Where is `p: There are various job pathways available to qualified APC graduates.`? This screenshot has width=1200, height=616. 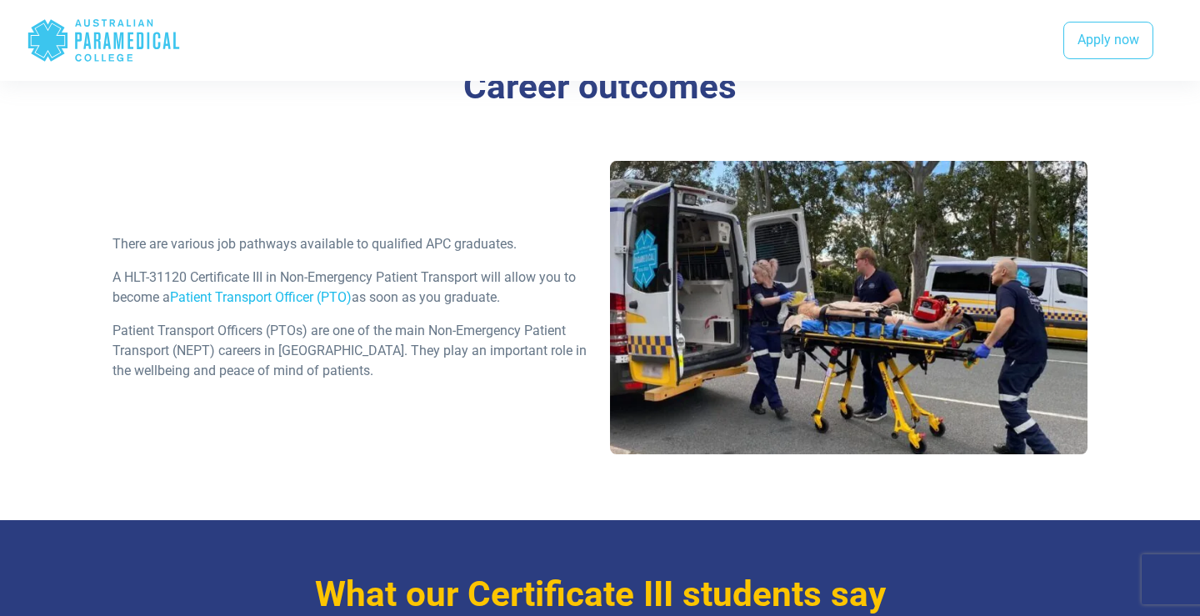
p: There are various job pathways available to qualified APC graduates. is located at coordinates (351, 244).